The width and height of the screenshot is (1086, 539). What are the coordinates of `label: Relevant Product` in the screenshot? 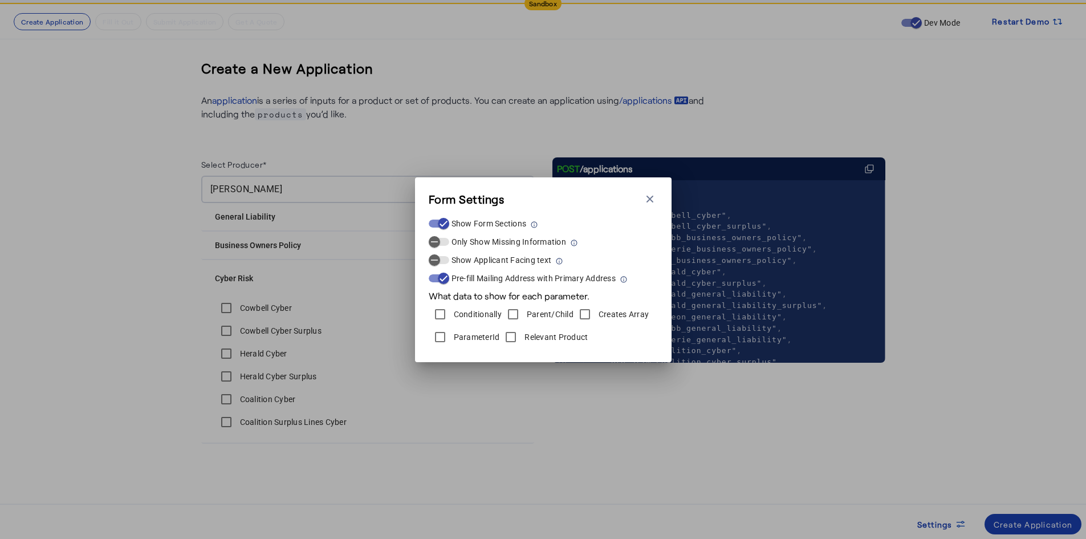 It's located at (555, 337).